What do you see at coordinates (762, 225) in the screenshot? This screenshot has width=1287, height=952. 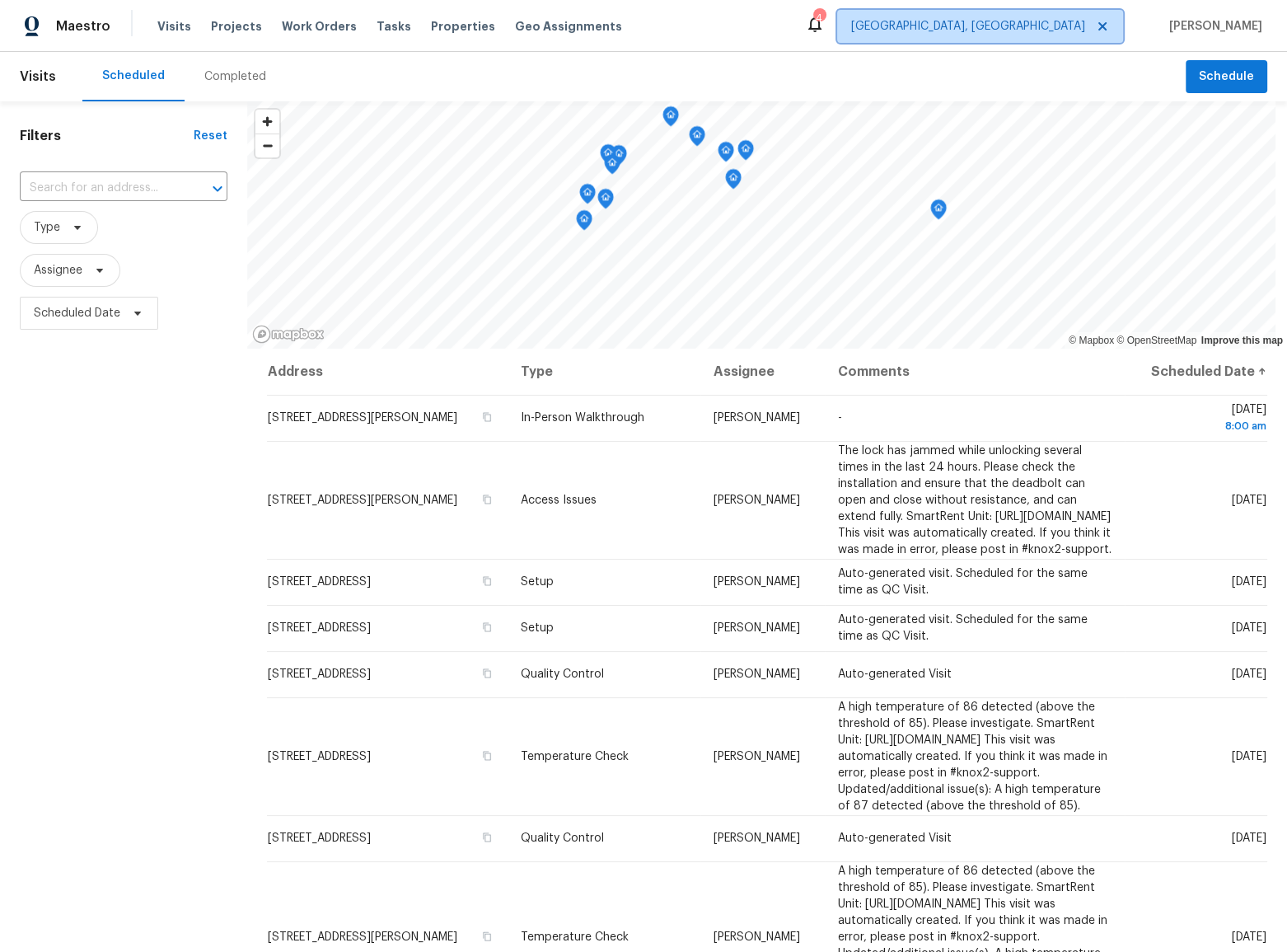 I see `canvas: Map` at bounding box center [762, 225].